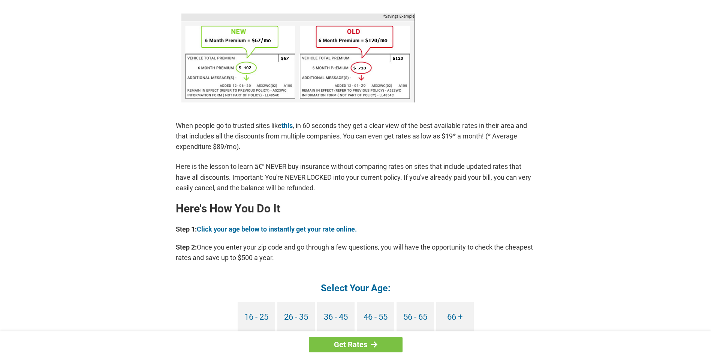 The height and width of the screenshot is (358, 711). I want to click on b: Step 2:, so click(186, 247).